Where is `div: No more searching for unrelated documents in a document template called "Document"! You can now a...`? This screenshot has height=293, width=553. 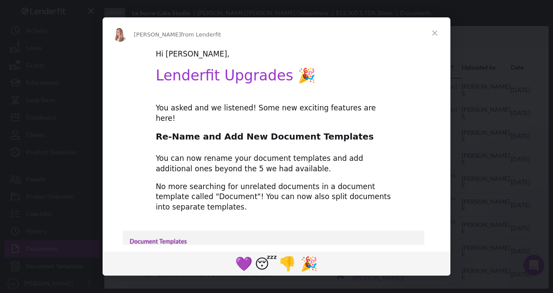 div: No more searching for unrelated documents in a document template called "Document"! You can now a... is located at coordinates (277, 197).